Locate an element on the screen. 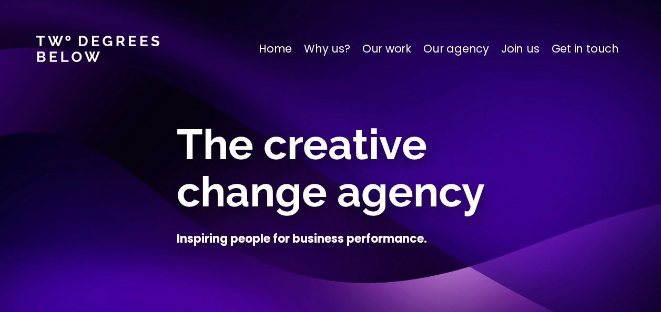  a: Our agency is located at coordinates (456, 49).